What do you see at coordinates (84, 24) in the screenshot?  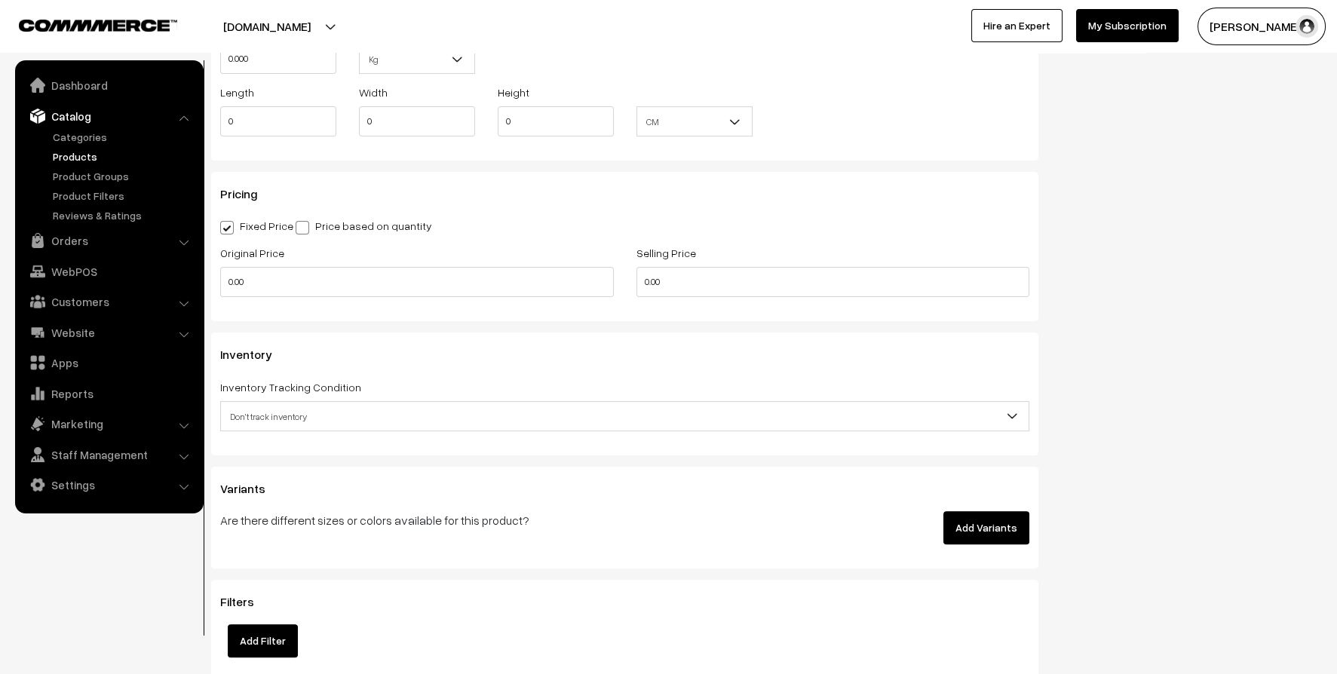 I see `a: COMMMERCE` at bounding box center [84, 24].